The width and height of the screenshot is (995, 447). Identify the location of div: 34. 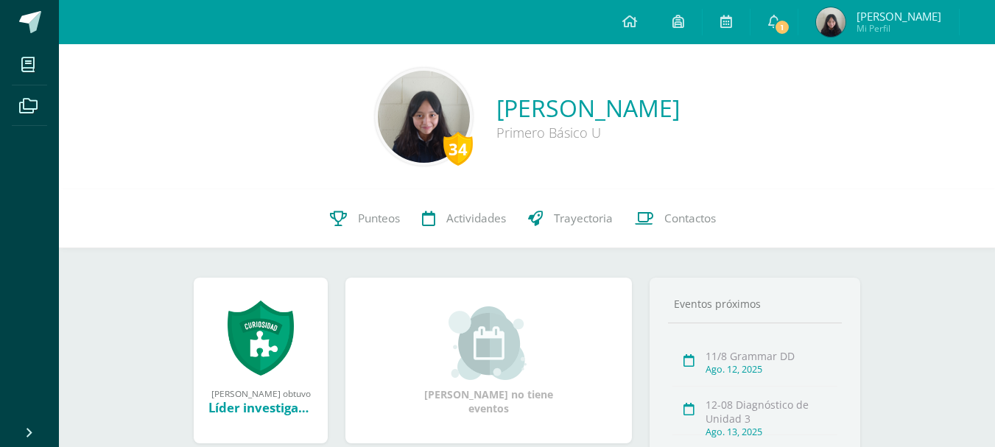
(458, 149).